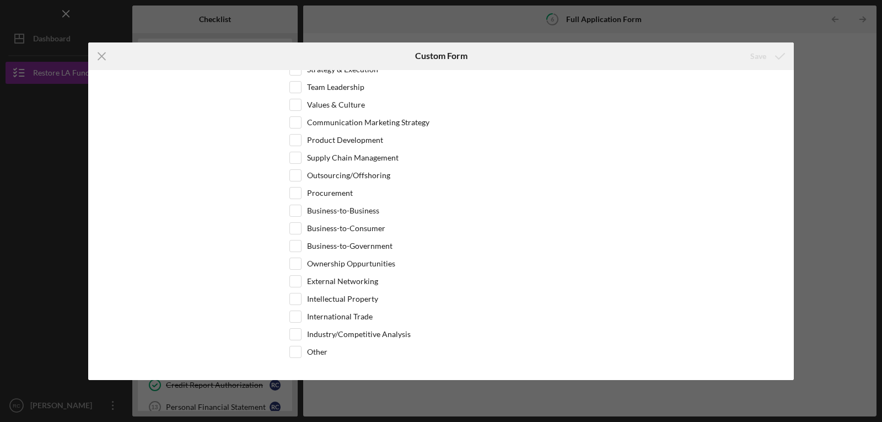  What do you see at coordinates (368, 122) in the screenshot?
I see `label: Communication Marketing Strategy` at bounding box center [368, 122].